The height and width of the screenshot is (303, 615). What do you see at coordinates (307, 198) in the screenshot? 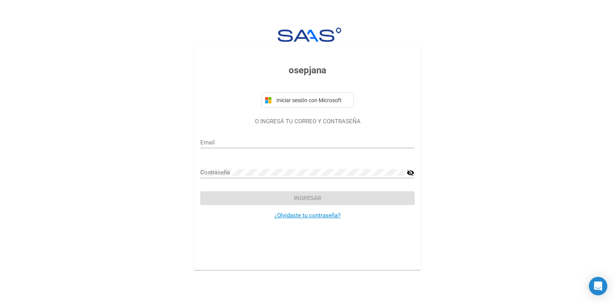
I see `span: Ingresar` at bounding box center [307, 198].